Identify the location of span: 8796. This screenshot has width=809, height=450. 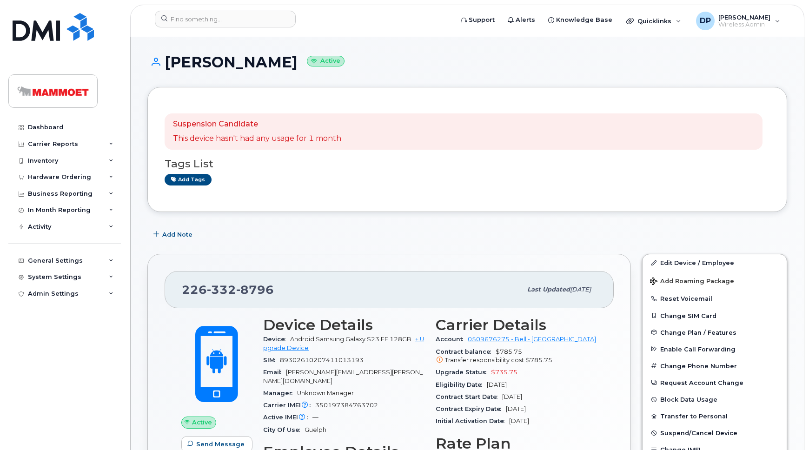
(255, 290).